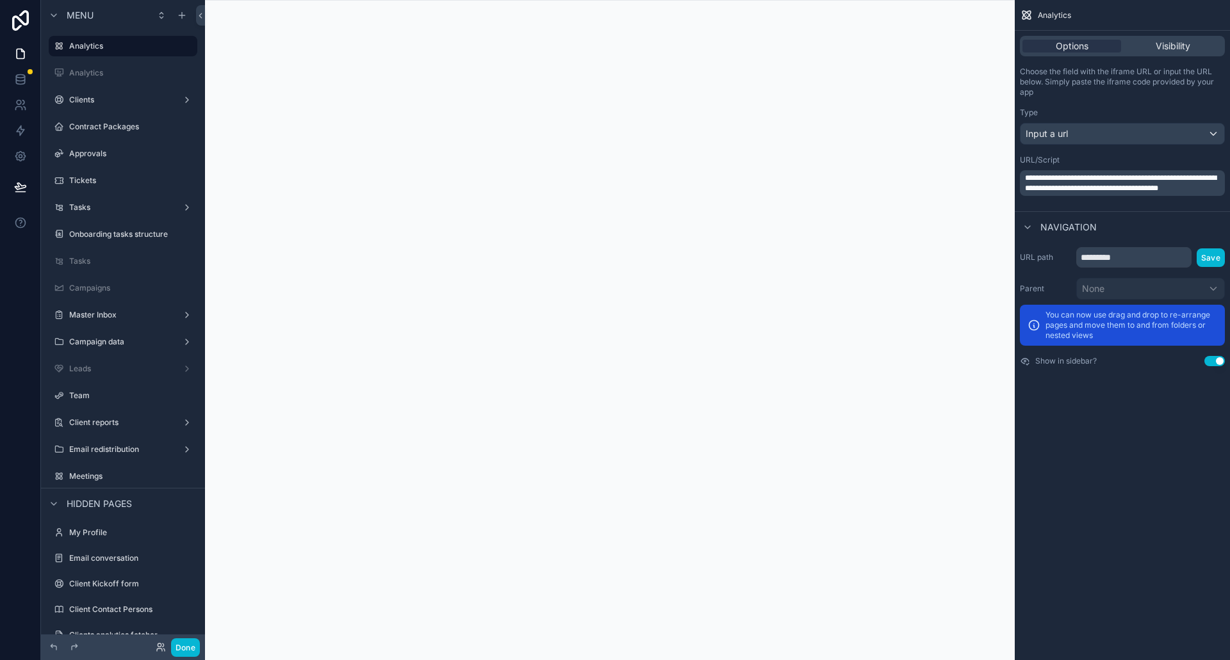  Describe the element at coordinates (1066, 361) in the screenshot. I see `label: Show in sidebar?` at that location.